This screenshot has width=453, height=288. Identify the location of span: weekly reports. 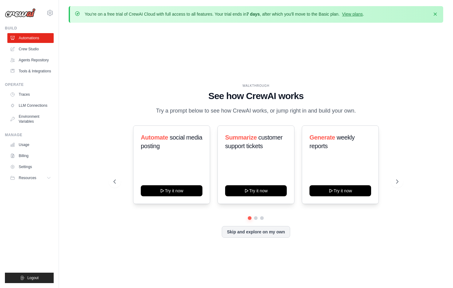
(332, 142).